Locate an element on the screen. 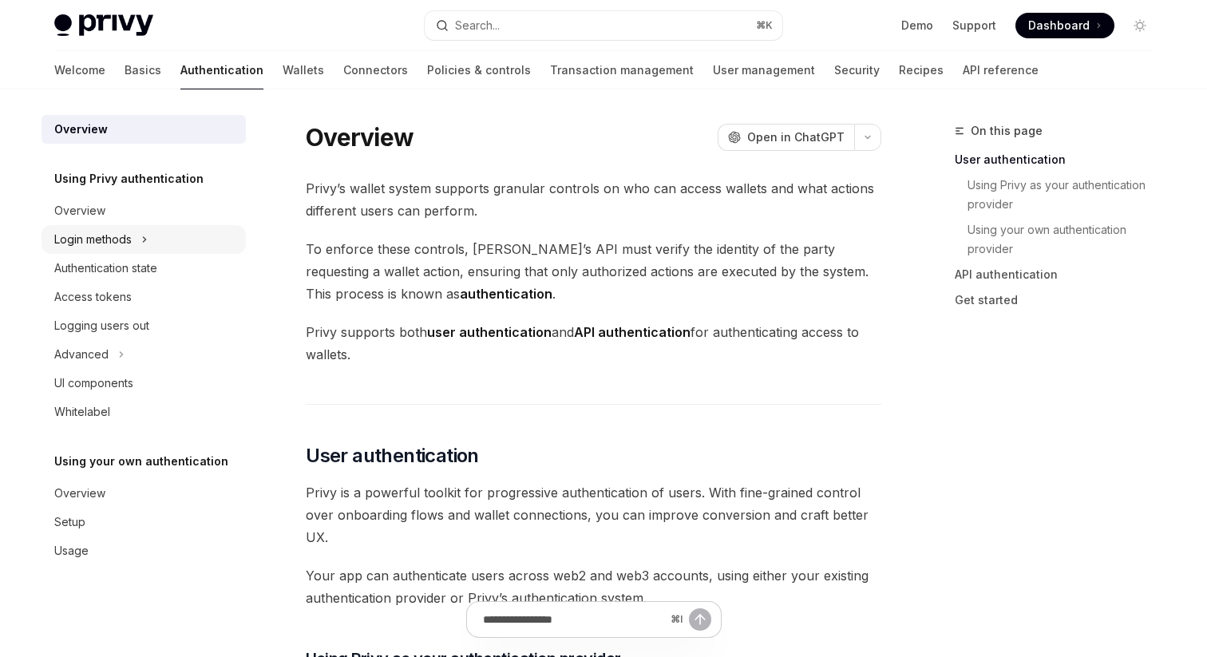  a: User authentication is located at coordinates (1060, 160).